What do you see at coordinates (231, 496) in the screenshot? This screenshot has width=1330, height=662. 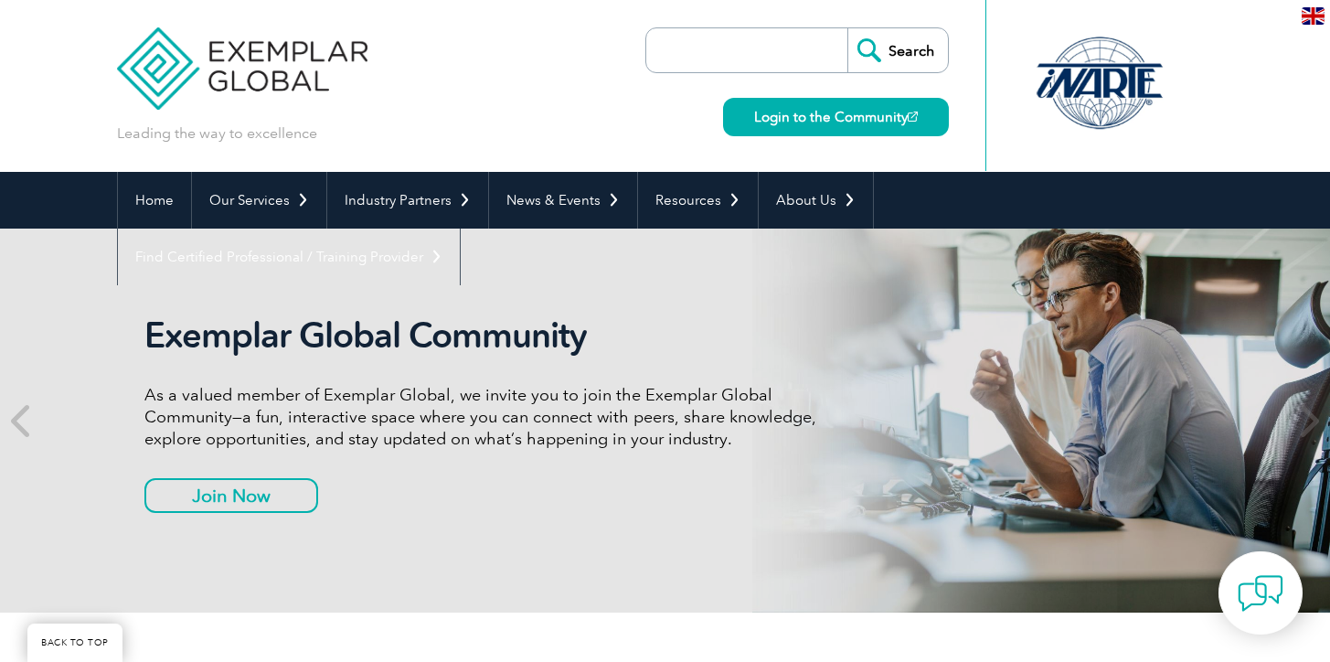 I see `a: Join Now` at bounding box center [231, 496].